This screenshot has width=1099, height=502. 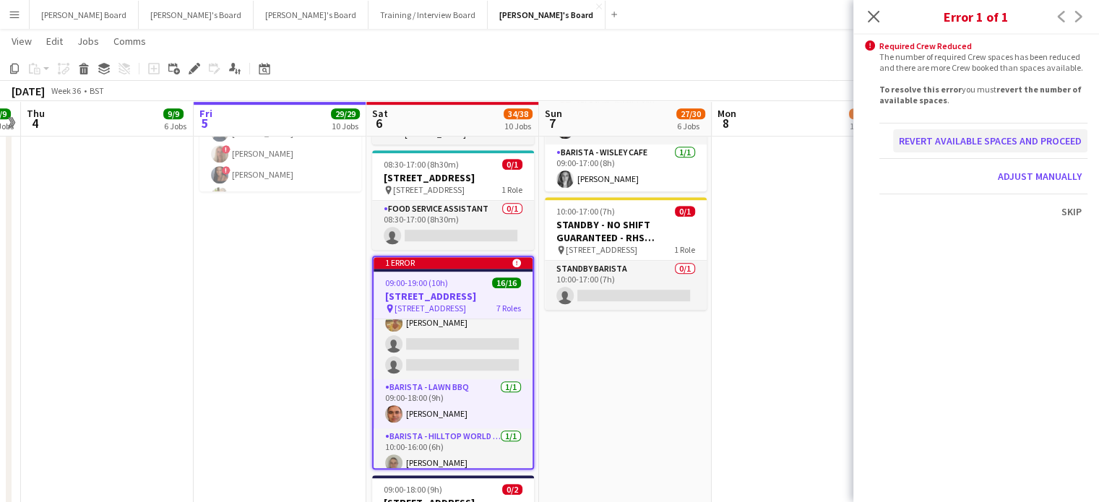 What do you see at coordinates (626, 285) in the screenshot?
I see `app-card-role: STANDBY BARISTA0/110:00-17:00 (7h)` at bounding box center [626, 285].